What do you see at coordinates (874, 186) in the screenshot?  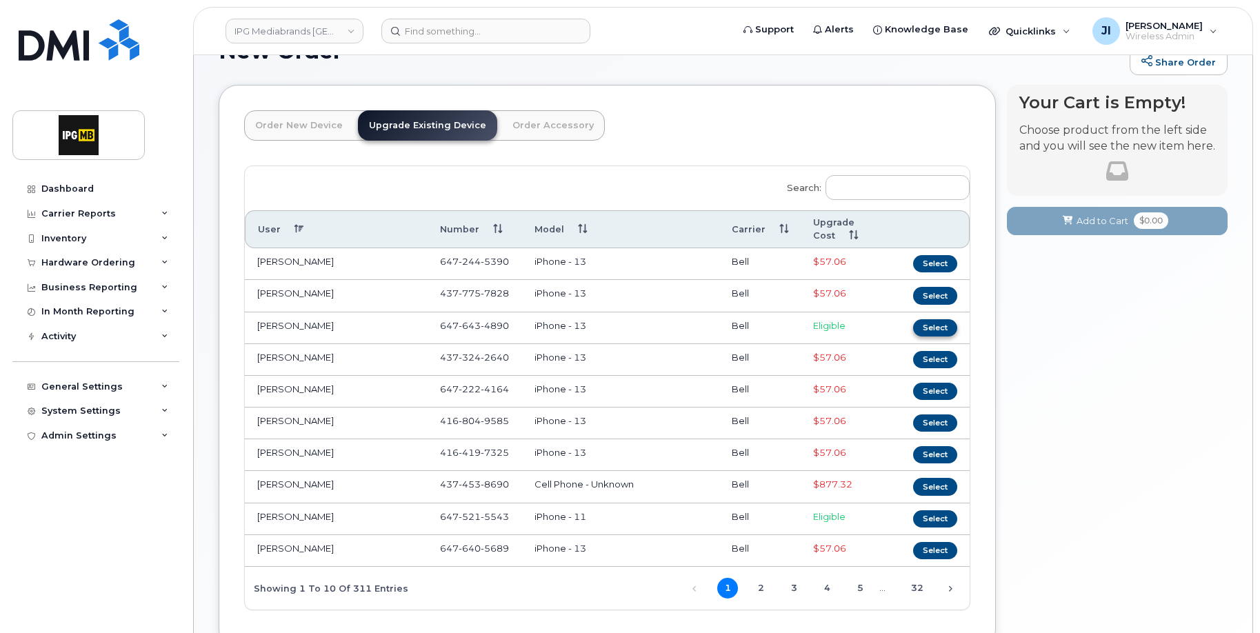 I see `label: Search:` at bounding box center [874, 186].